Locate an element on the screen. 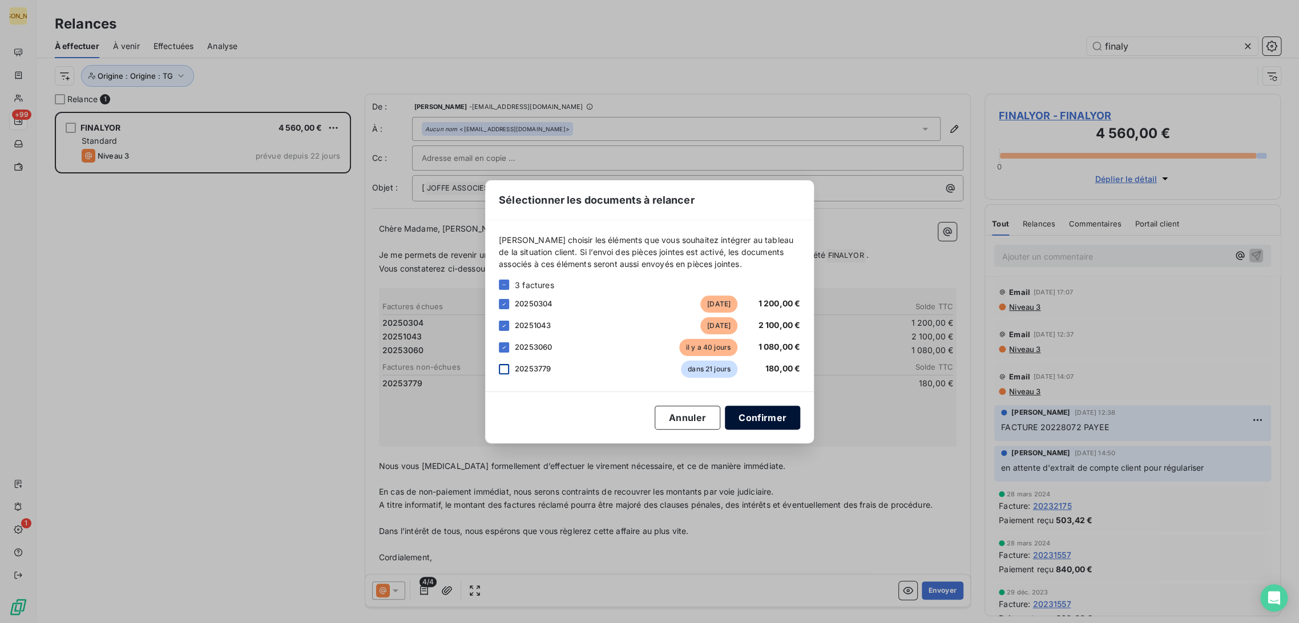 The width and height of the screenshot is (1299, 623). span: 3 factures is located at coordinates (534, 285).